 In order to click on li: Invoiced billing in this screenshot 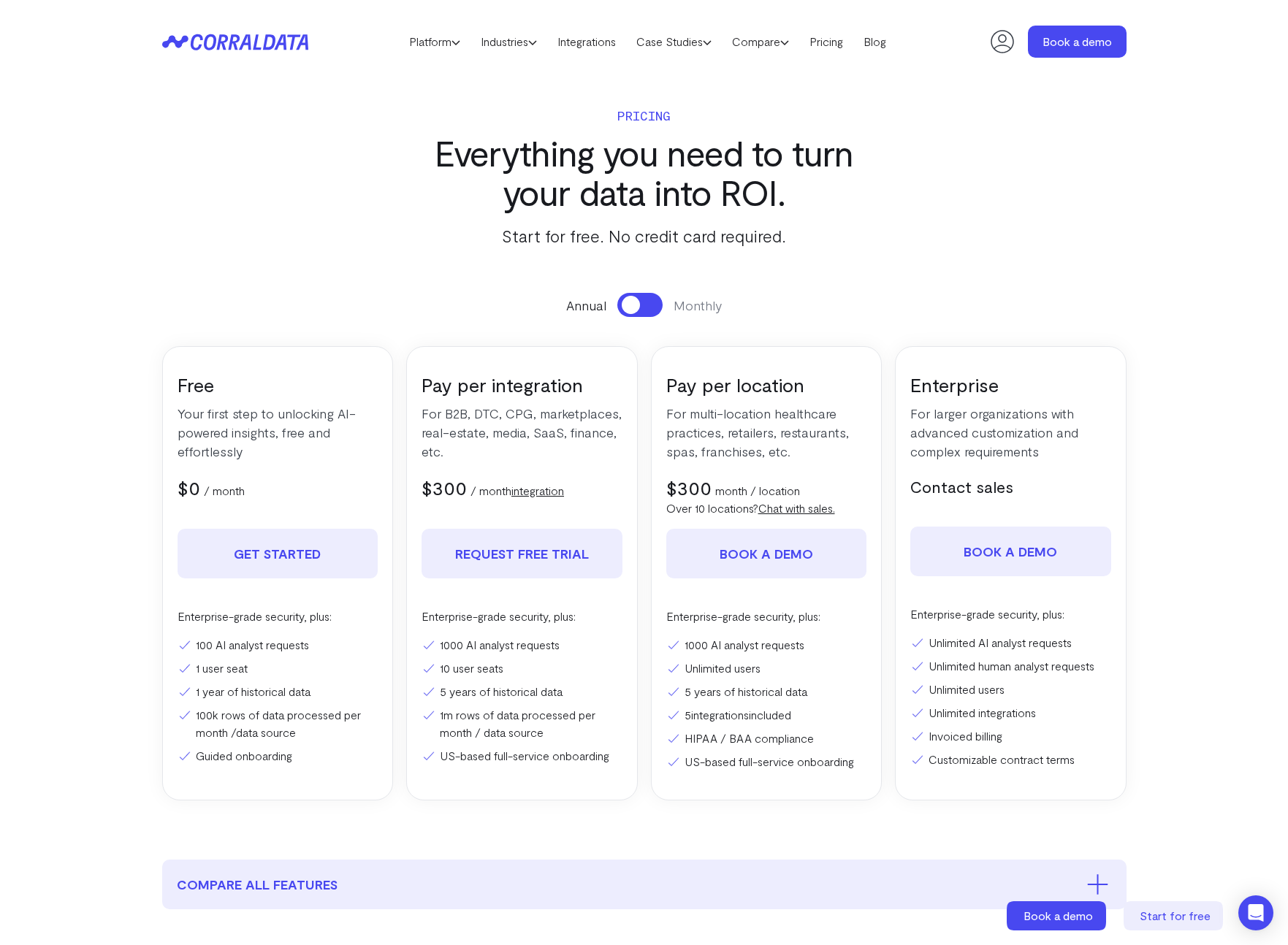, I will do `click(1010, 736)`.